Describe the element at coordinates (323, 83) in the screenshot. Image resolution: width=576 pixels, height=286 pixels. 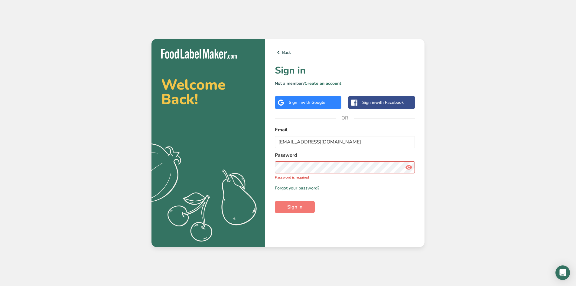
I see `a: Create an account` at that location.